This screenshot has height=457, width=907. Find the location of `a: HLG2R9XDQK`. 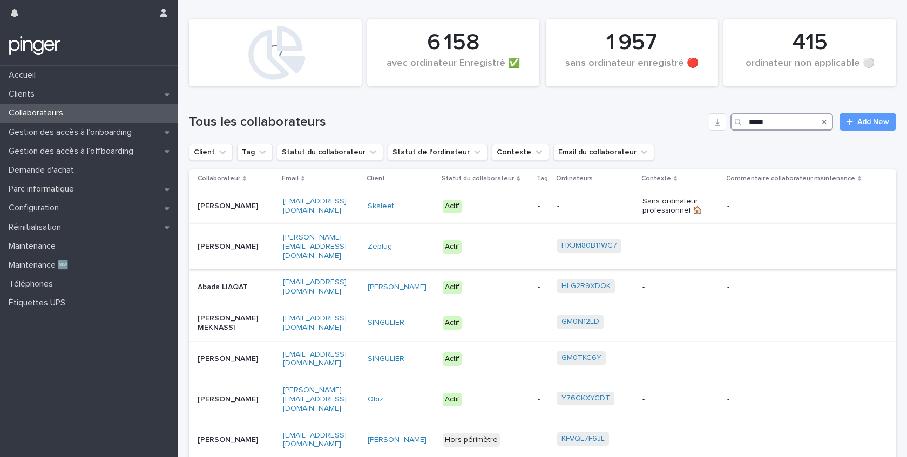

a: HLG2R9XDQK is located at coordinates (586, 286).